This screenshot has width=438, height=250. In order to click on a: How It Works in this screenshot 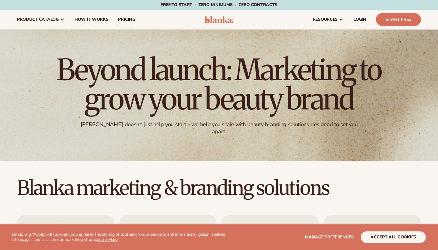, I will do `click(92, 19)`.